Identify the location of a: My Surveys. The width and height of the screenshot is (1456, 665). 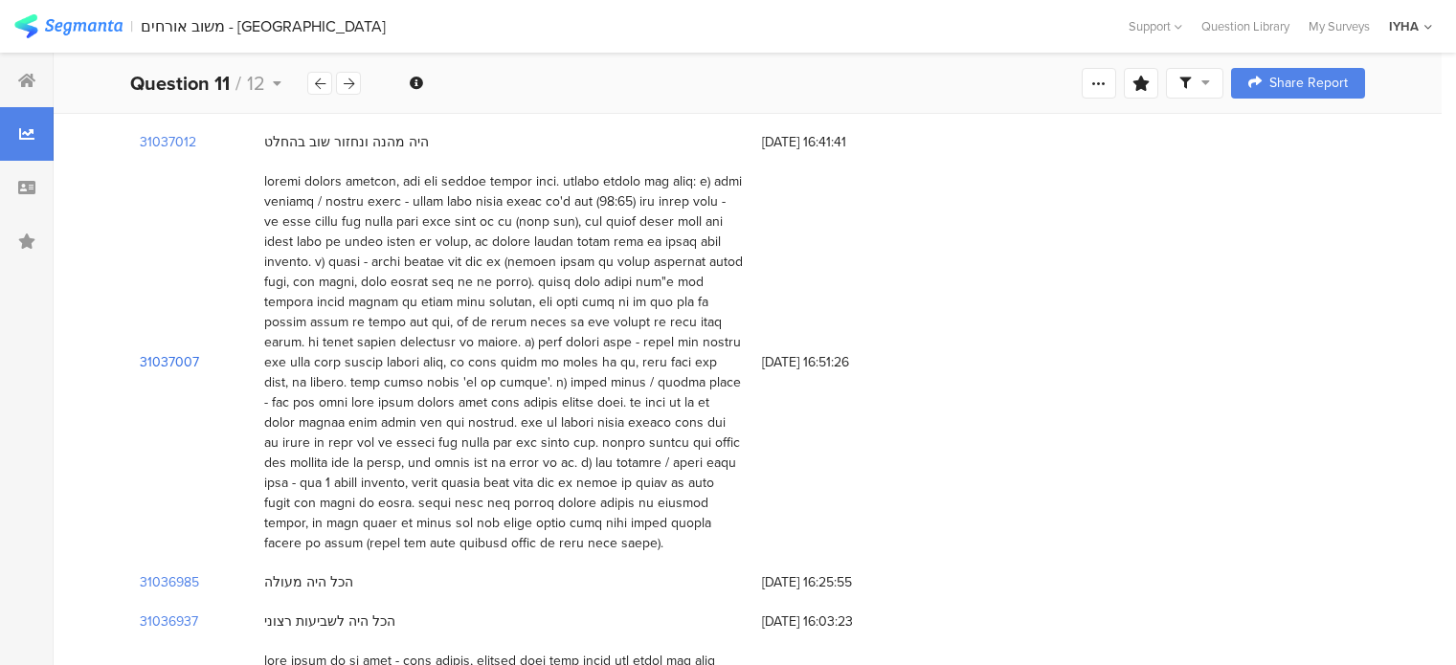
(1339, 26).